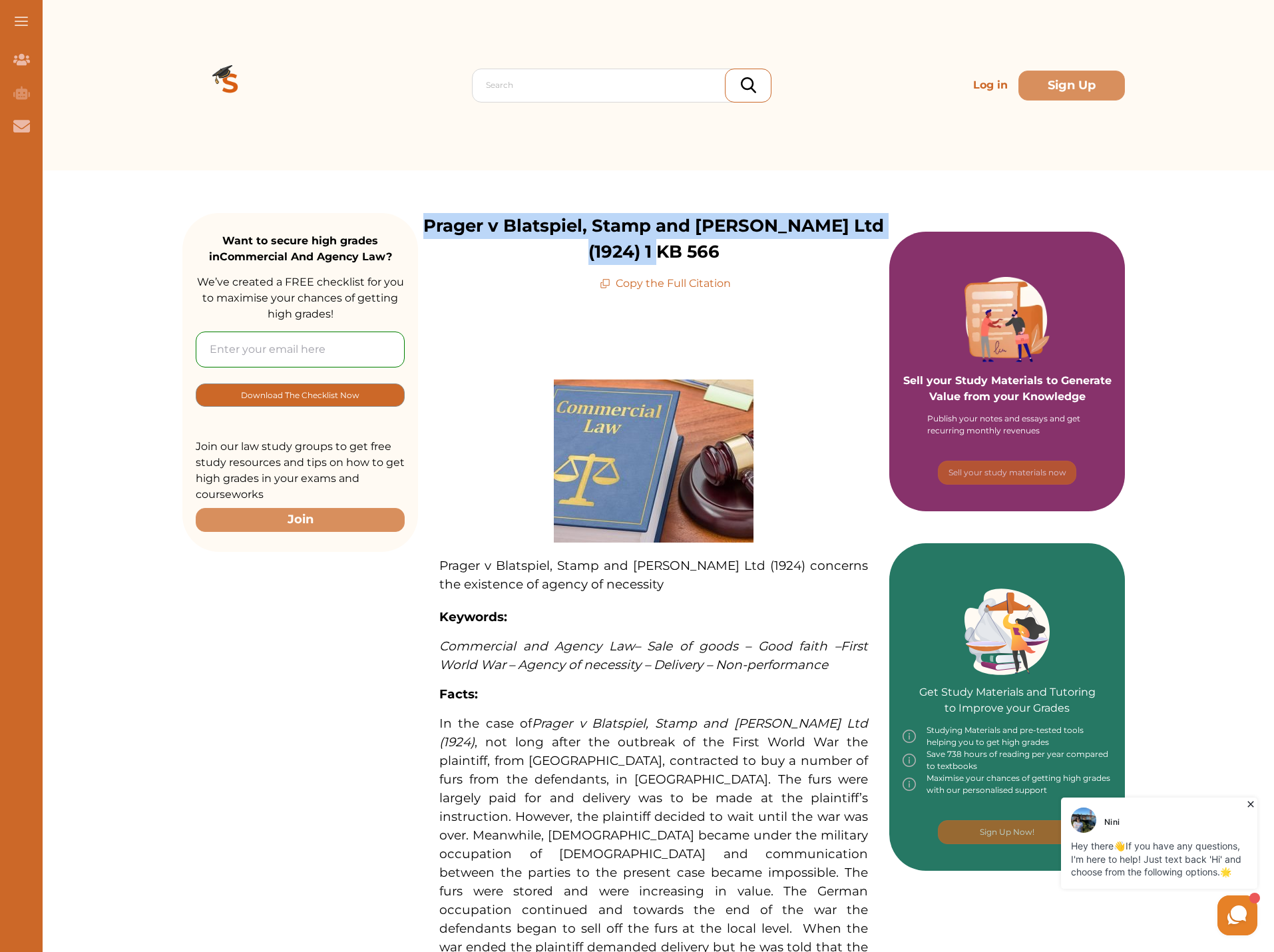  What do you see at coordinates (1008, 737) in the screenshot?
I see `div: Studying Materials and pre-tested tools helping you to get high grades` at bounding box center [1008, 737].